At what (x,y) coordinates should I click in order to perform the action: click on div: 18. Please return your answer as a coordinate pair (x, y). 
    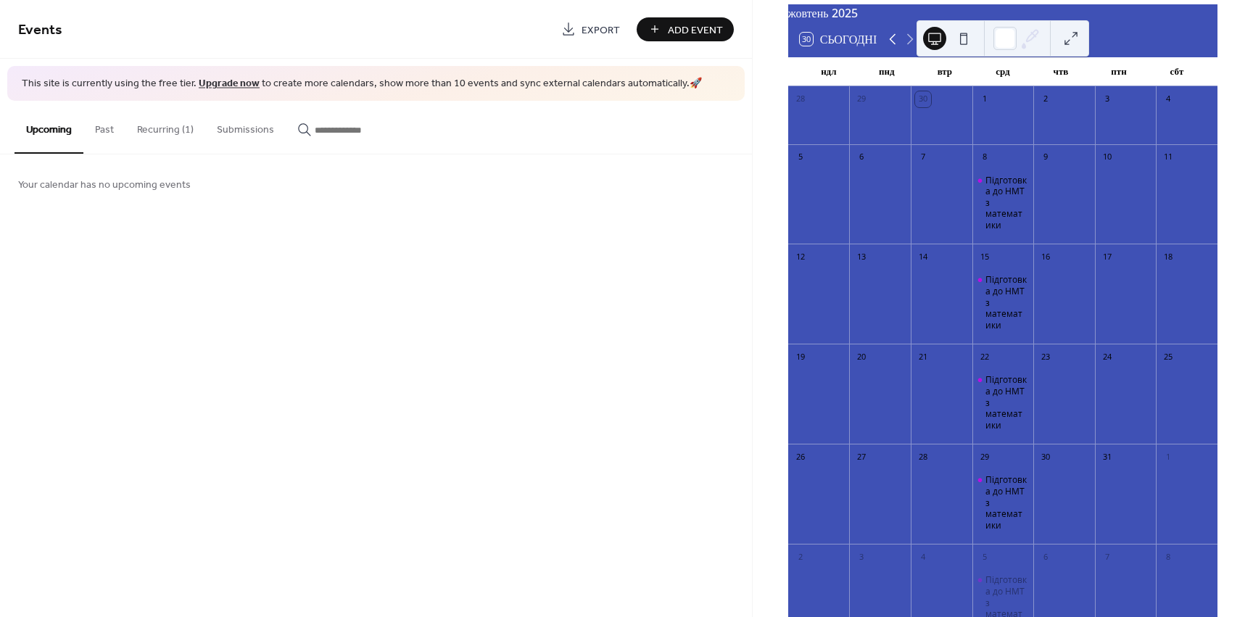
    Looking at the image, I should click on (1168, 257).